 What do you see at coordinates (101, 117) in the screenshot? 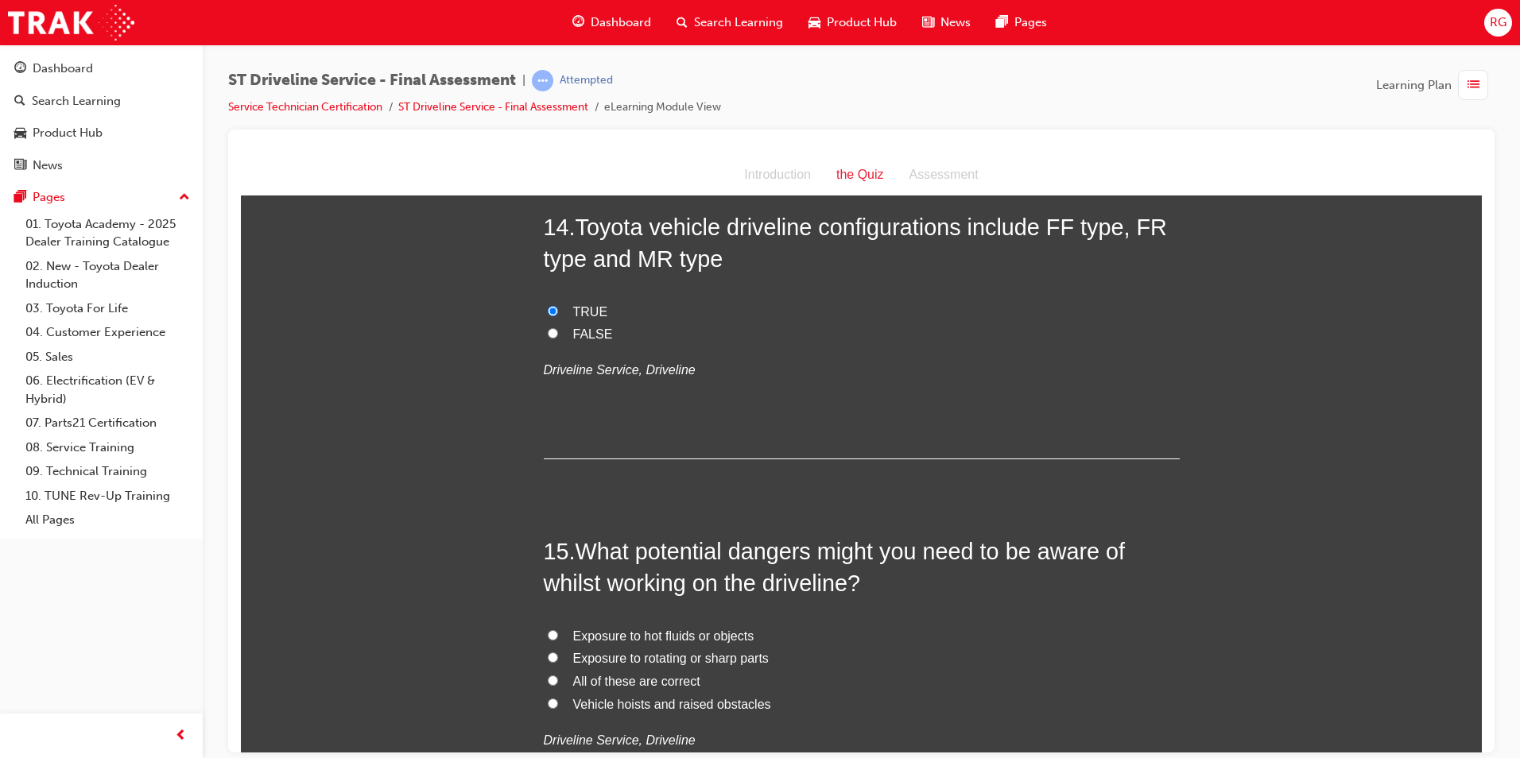
I see `button: DashboardSearch LearningProduct HubNews` at bounding box center [101, 117].